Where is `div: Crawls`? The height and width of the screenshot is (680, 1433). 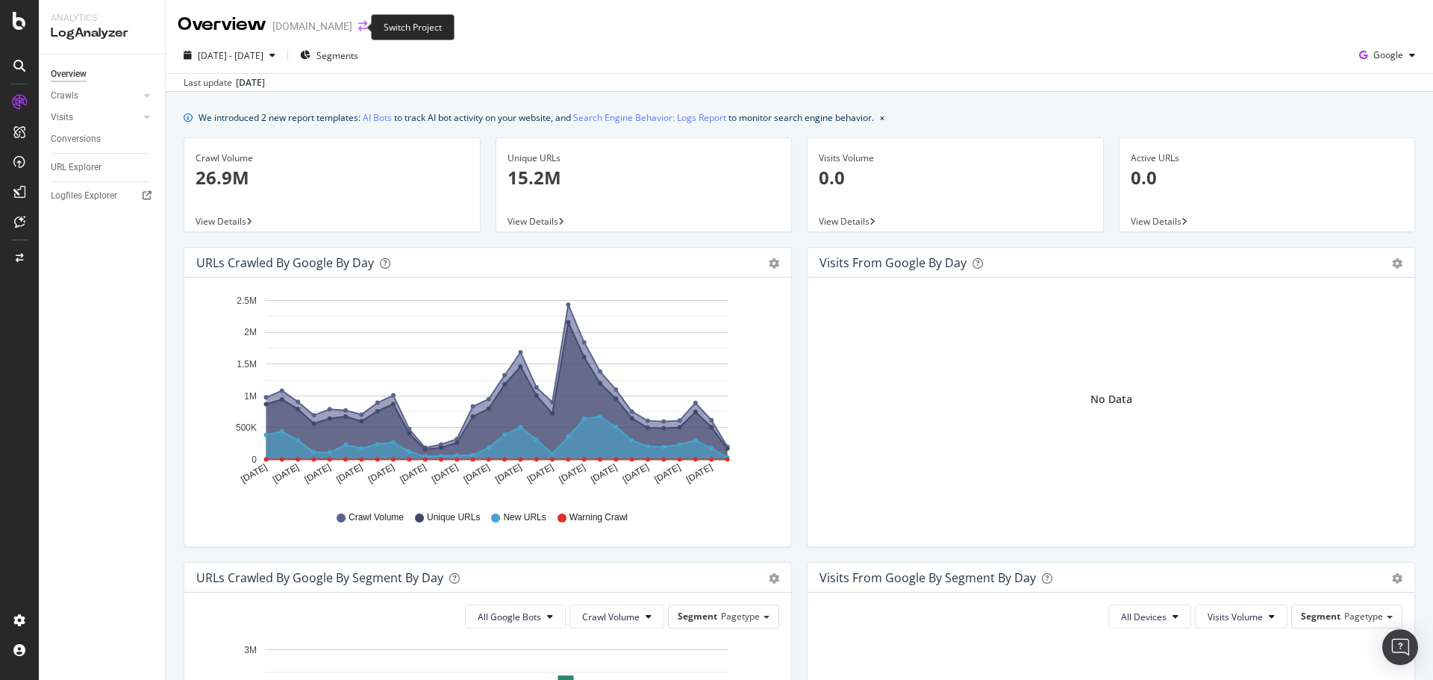 div: Crawls is located at coordinates (64, 96).